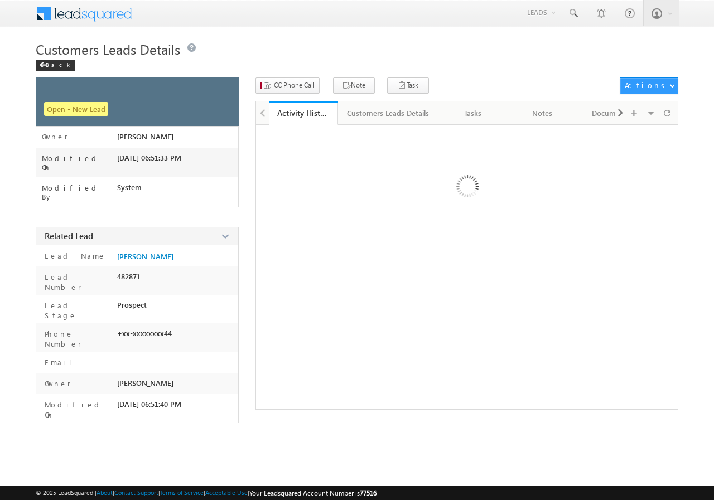 The height and width of the screenshot is (500, 714). Describe the element at coordinates (129, 187) in the screenshot. I see `span: System` at that location.